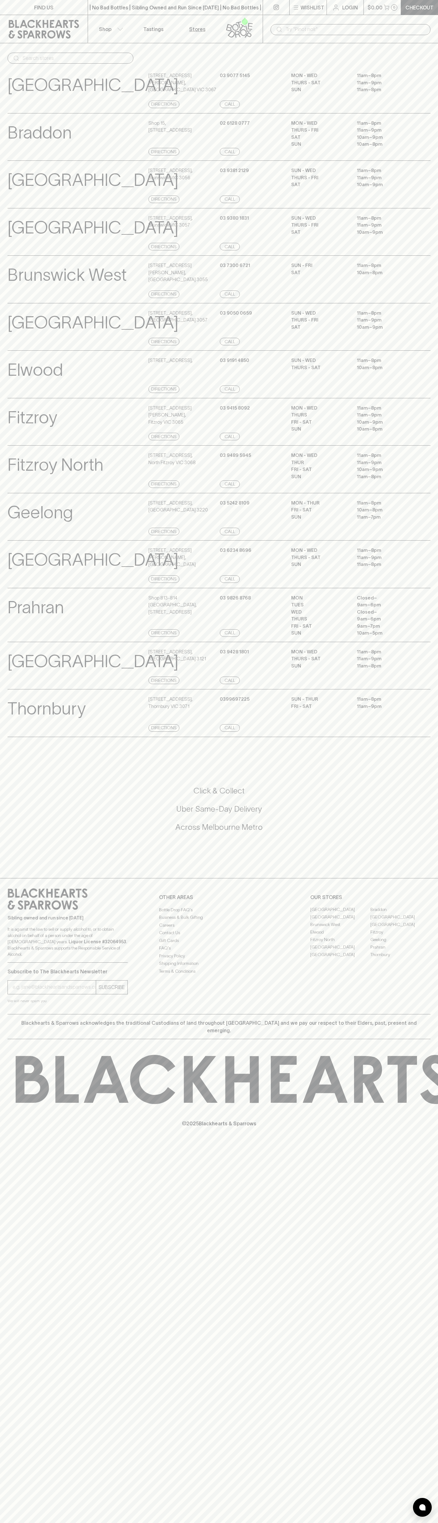 The image size is (438, 1523). I want to click on p: Braddon, so click(39, 133).